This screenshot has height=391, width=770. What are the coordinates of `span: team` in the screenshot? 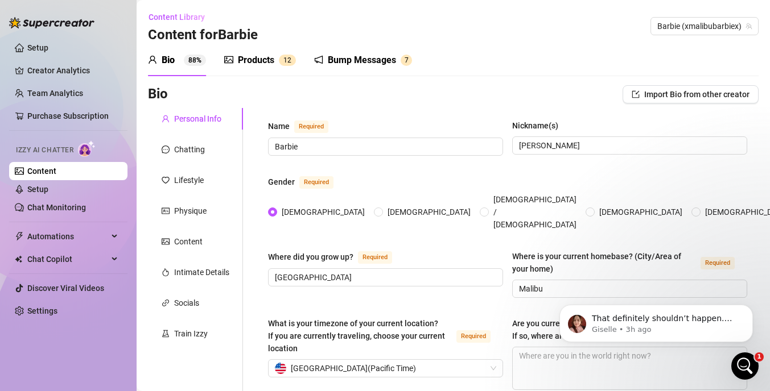 It's located at (749, 26).